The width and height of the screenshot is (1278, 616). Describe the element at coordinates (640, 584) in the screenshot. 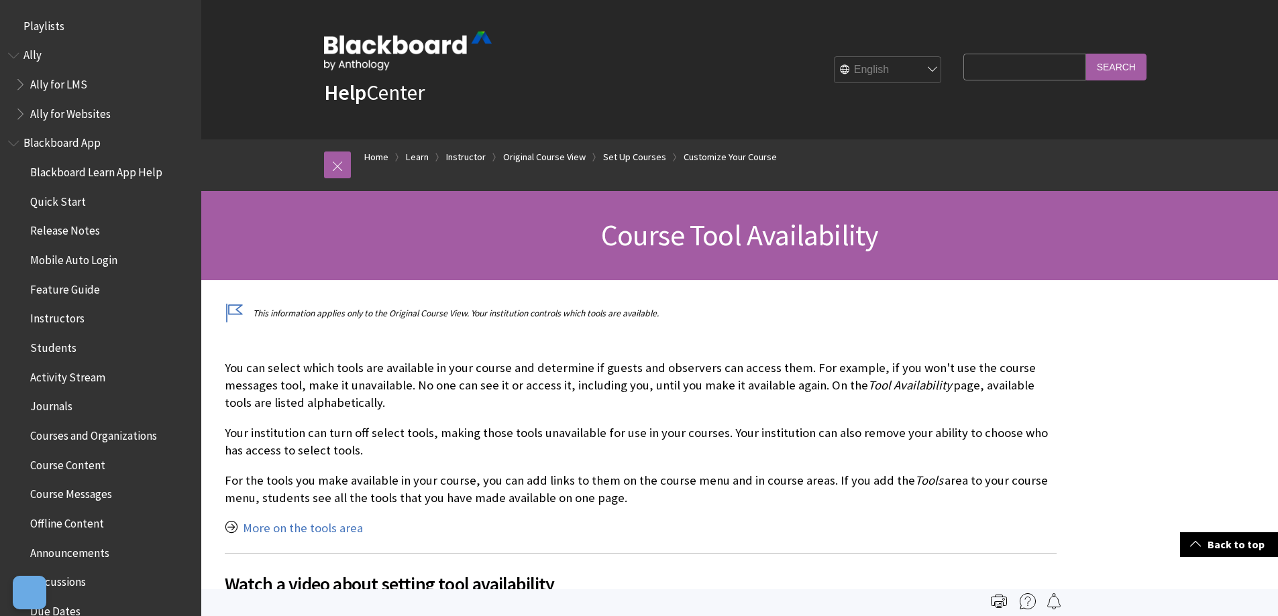

I see `span: Watch a video about setting tool availability` at that location.